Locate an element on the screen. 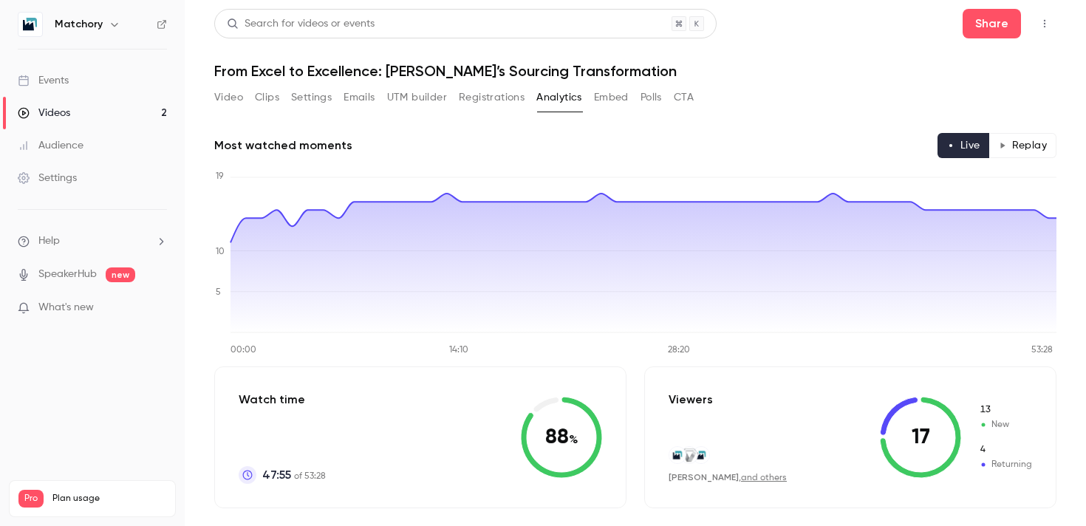 The image size is (1086, 526). a: and others is located at coordinates (764, 478).